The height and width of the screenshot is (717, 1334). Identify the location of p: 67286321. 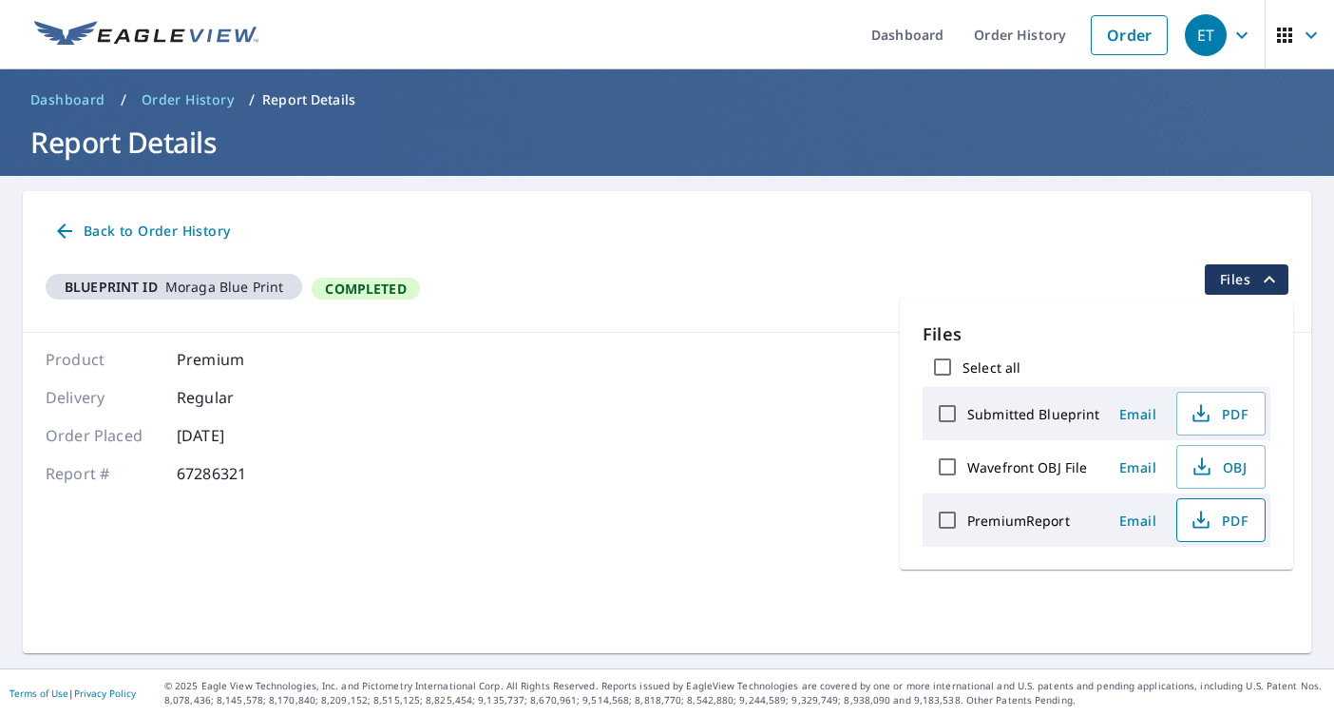
(234, 473).